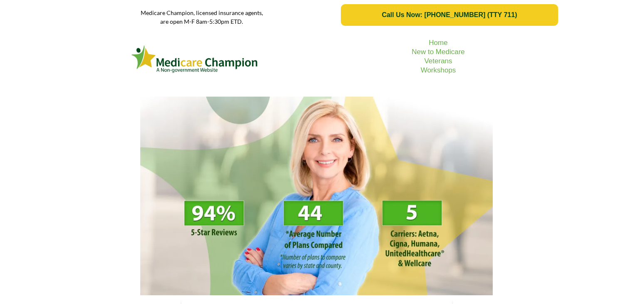 The height and width of the screenshot is (304, 633). I want to click on a: Veterans, so click(438, 61).